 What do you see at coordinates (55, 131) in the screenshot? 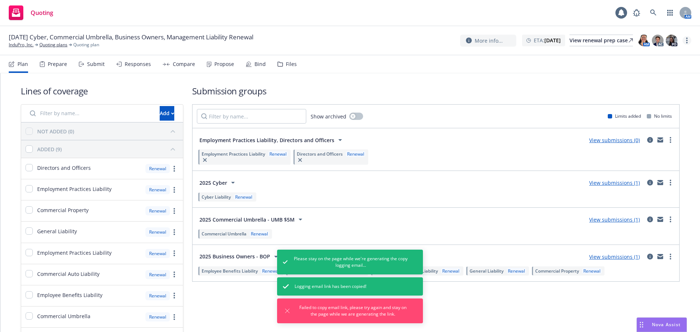
I see `div: NOT ADDED (0)` at bounding box center [55, 131].